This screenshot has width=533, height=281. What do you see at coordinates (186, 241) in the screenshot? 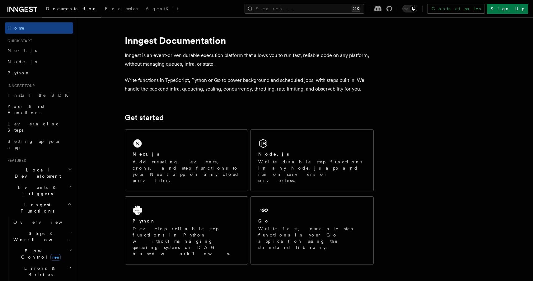
I see `p: Develop reliable step functions in Python without managing queueing systems or DAG based workflows.` at bounding box center [186, 241].